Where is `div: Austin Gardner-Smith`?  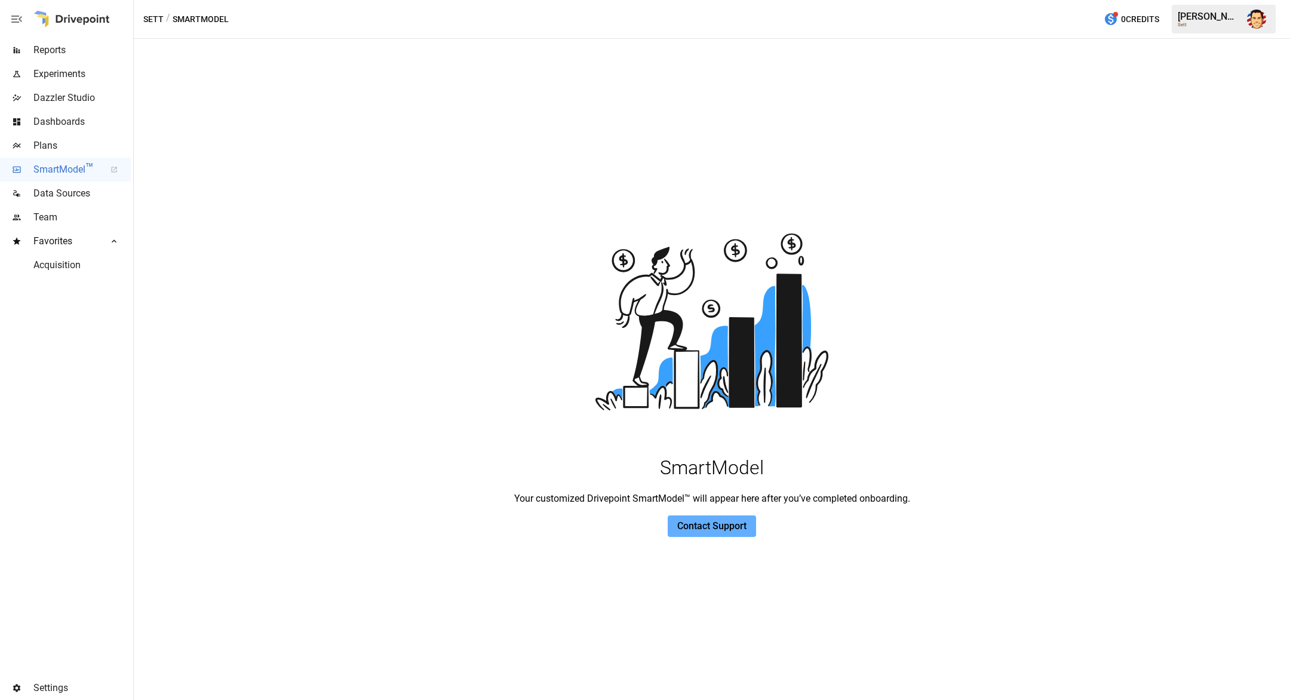 div: Austin Gardner-Smith is located at coordinates (1257, 19).